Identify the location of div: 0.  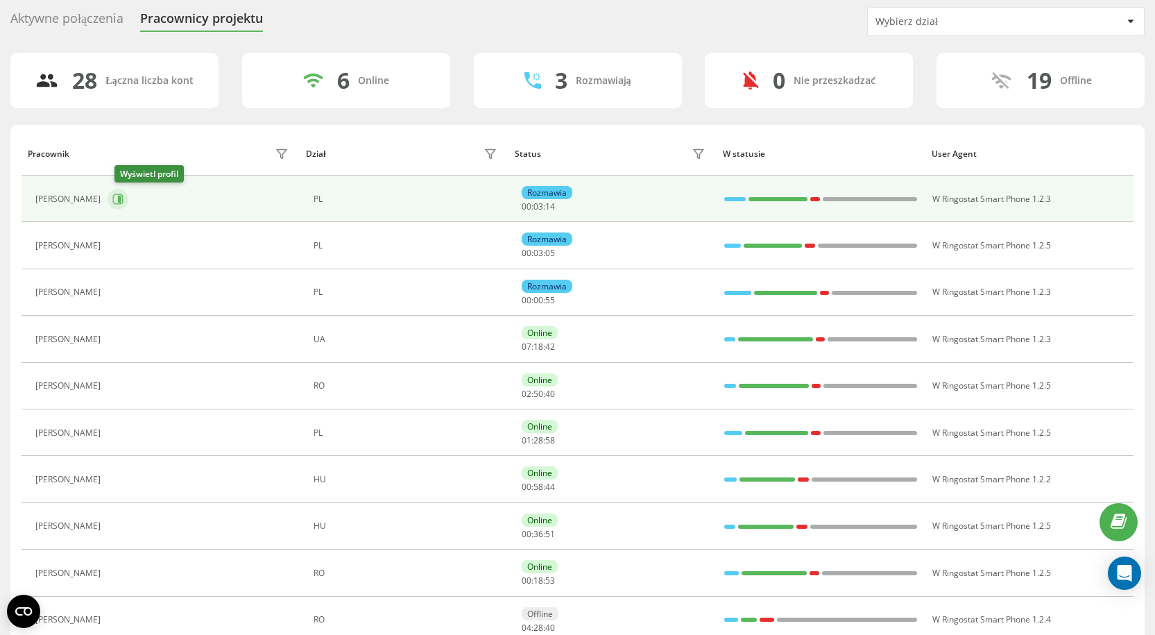
(779, 81).